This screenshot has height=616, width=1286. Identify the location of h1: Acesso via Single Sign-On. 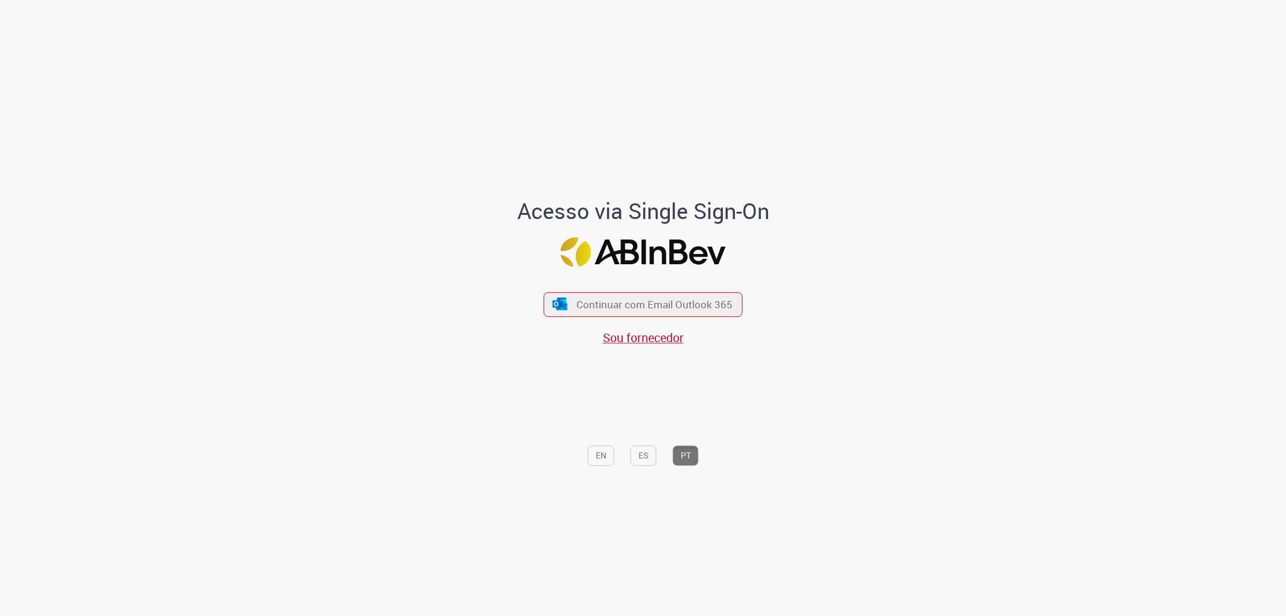
(643, 211).